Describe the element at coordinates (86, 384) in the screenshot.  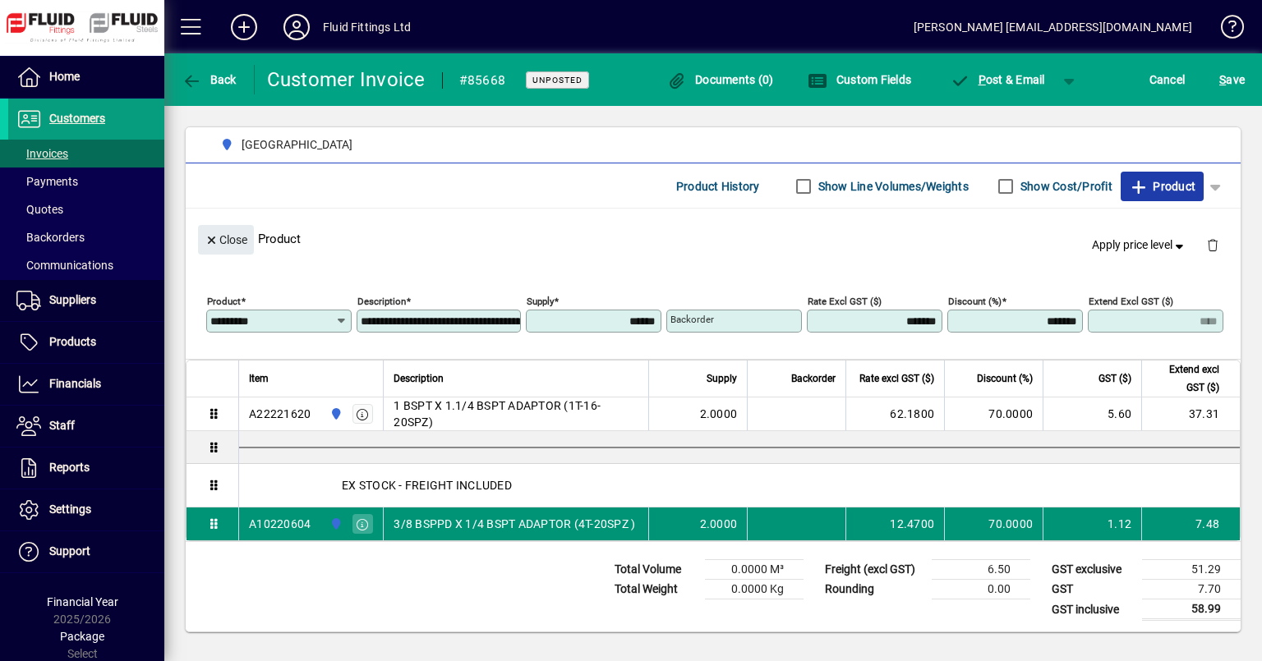
I see `a: Financials` at that location.